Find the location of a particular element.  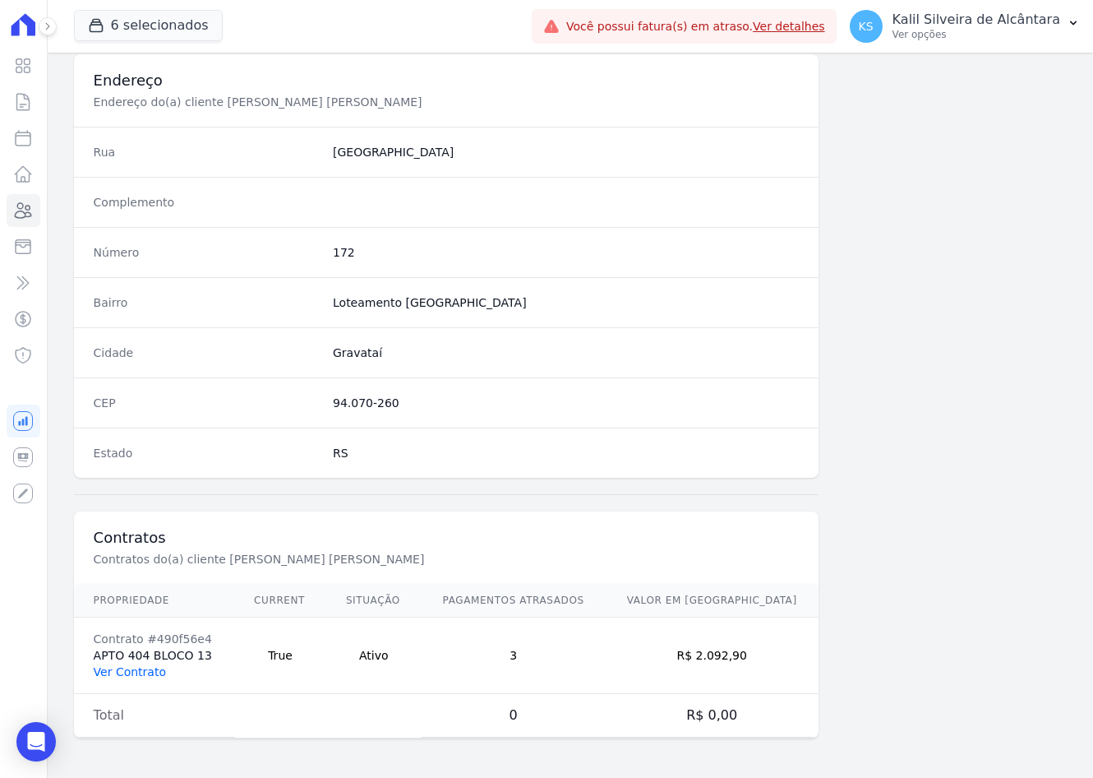

h3: Endereço is located at coordinates (446, 81).